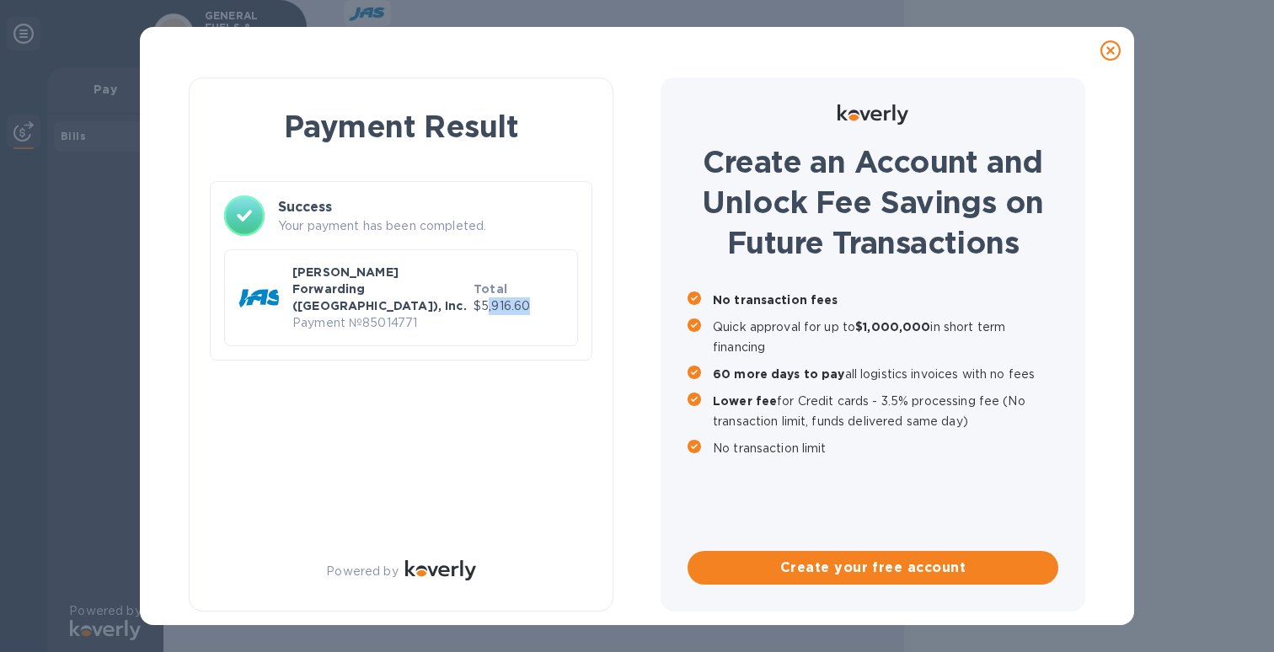 The image size is (1274, 652). What do you see at coordinates (893, 327) in the screenshot?
I see `b: $1,000,000` at bounding box center [893, 327].